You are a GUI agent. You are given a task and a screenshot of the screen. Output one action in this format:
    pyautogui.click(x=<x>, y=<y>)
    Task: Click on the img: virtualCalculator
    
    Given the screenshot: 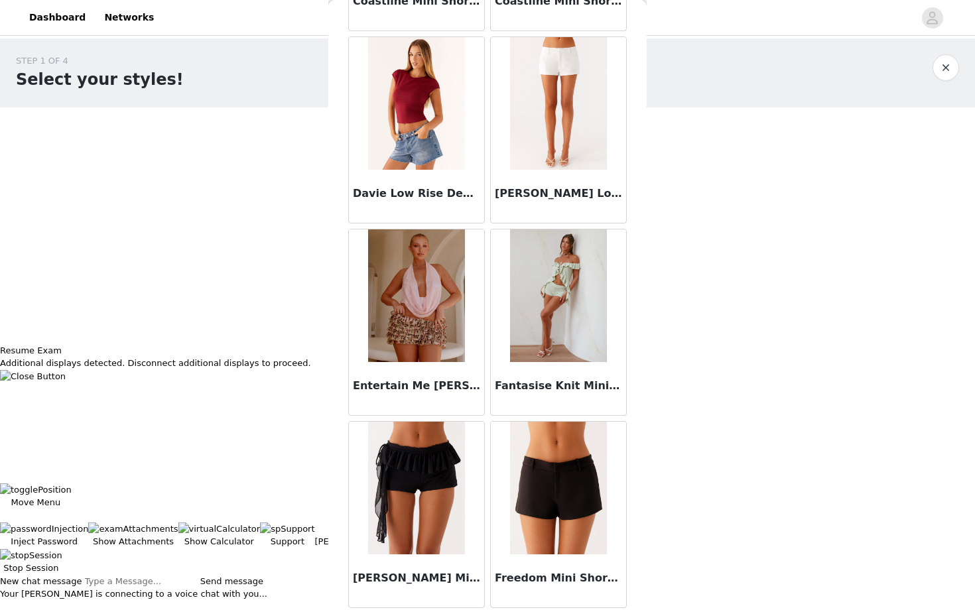 What is the action you would take?
    pyautogui.click(x=219, y=529)
    